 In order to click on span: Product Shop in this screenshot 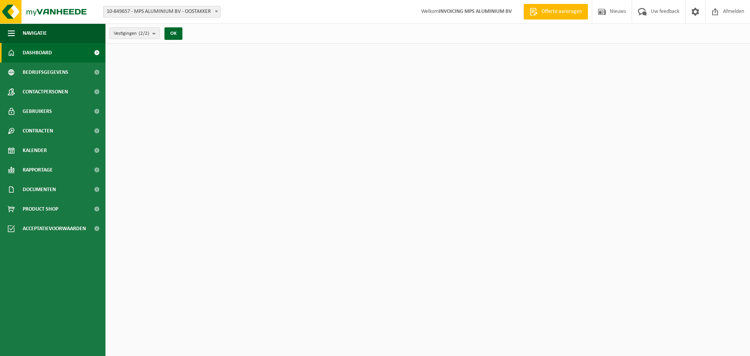, I will do `click(40, 209)`.